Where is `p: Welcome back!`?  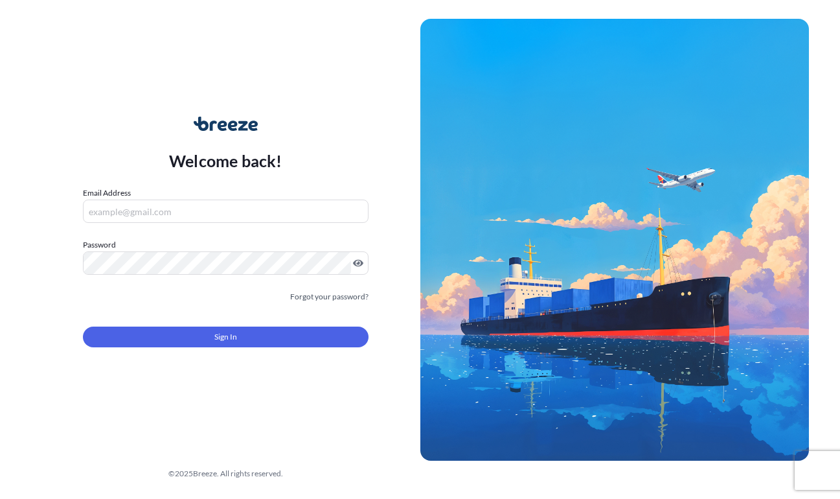 p: Welcome back! is located at coordinates (225, 161).